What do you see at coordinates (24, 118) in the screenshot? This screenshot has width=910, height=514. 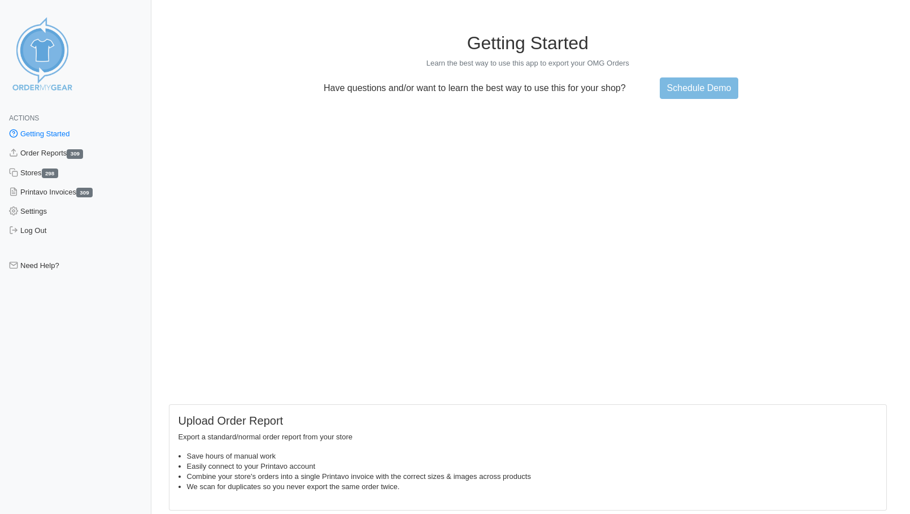 I see `span: Actions` at bounding box center [24, 118].